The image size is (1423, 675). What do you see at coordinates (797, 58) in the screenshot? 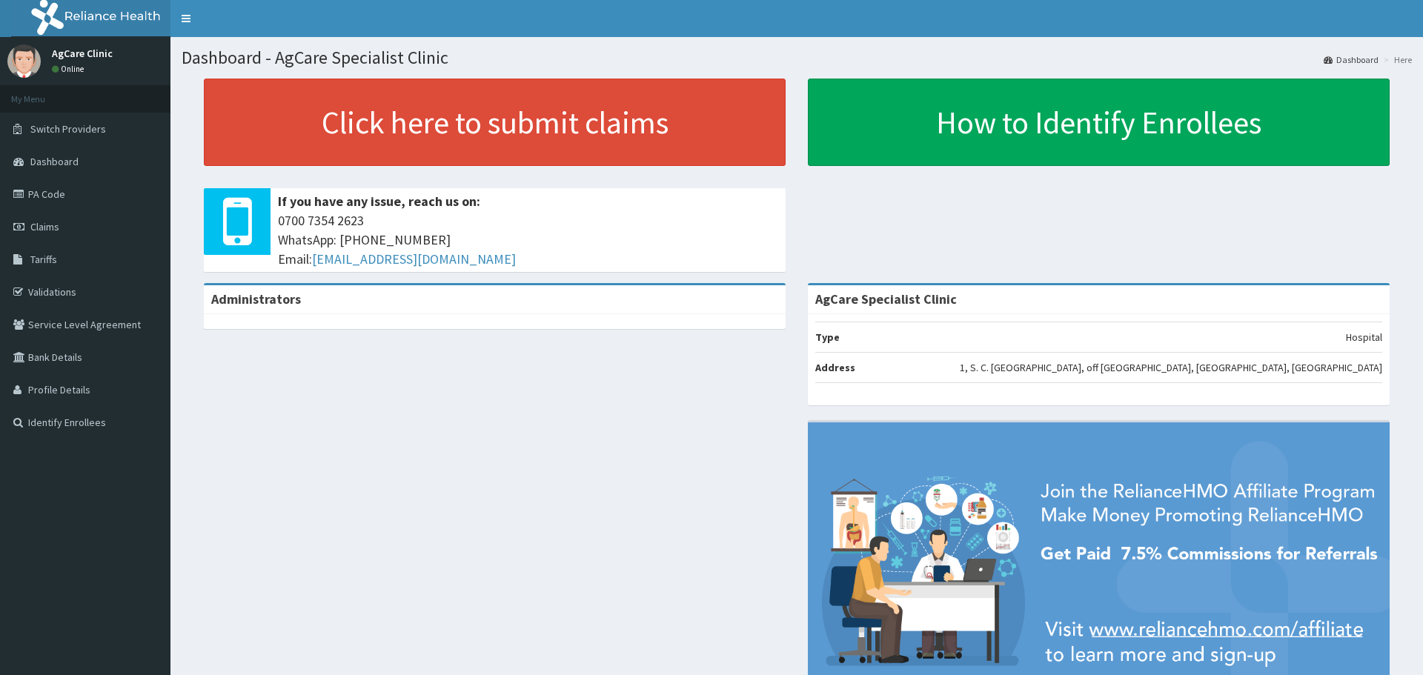
I see `h1: Dashboard - AgCare Specialist Clinic` at bounding box center [797, 58].